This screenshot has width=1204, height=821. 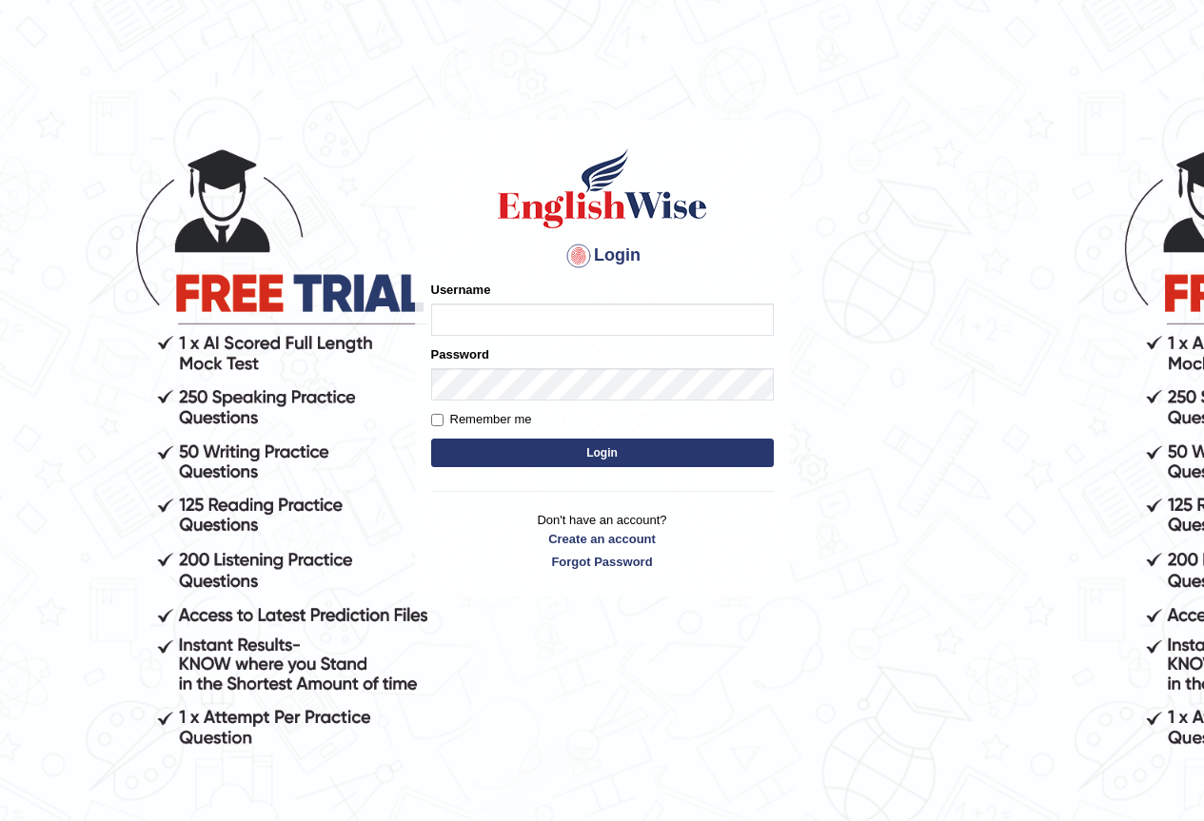 What do you see at coordinates (437, 420) in the screenshot?
I see `input: Remember me` at bounding box center [437, 420].